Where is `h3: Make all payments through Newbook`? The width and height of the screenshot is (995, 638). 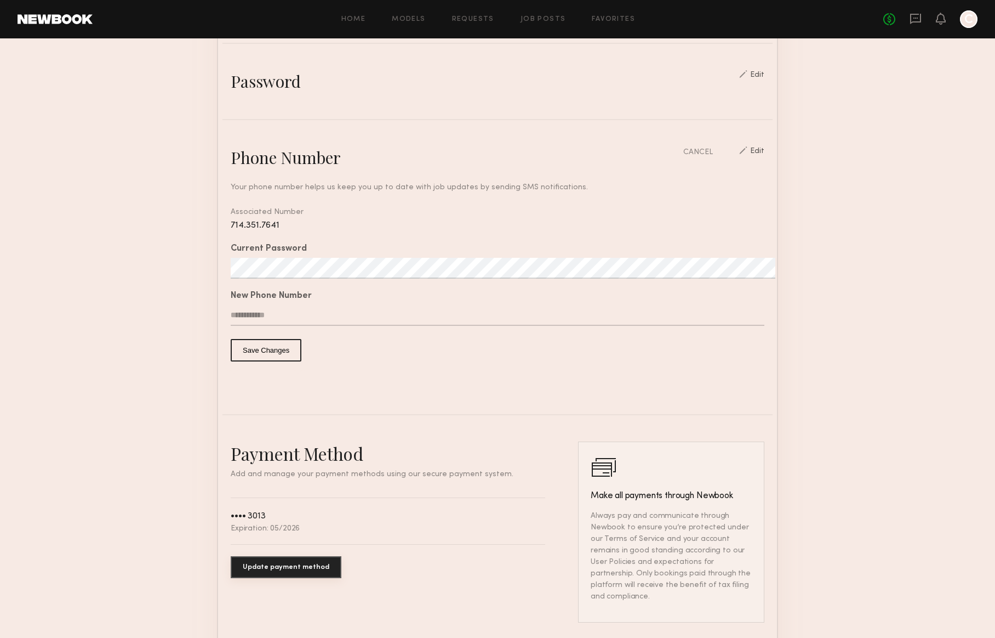
h3: Make all payments through Newbook is located at coordinates (672, 496).